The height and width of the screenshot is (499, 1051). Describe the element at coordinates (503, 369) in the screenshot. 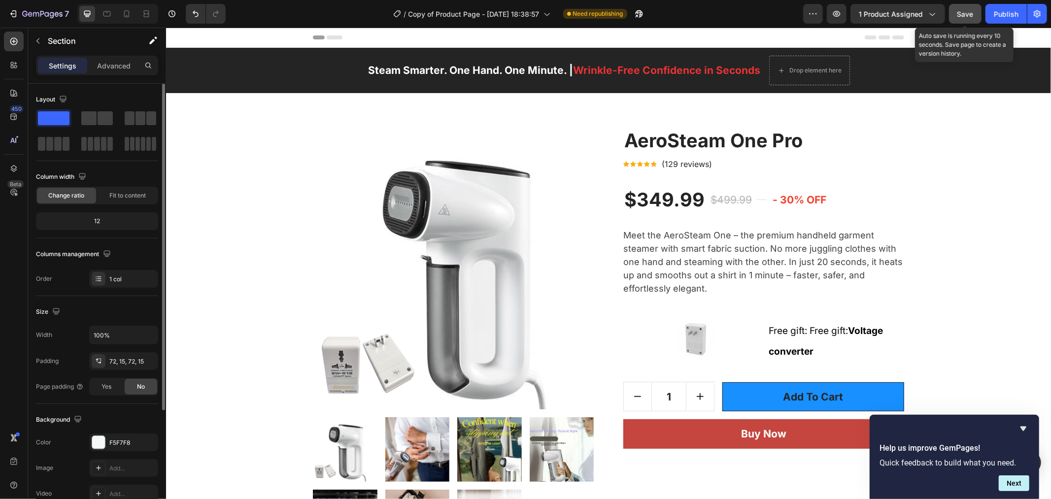

I see `input: quantity` at that location.